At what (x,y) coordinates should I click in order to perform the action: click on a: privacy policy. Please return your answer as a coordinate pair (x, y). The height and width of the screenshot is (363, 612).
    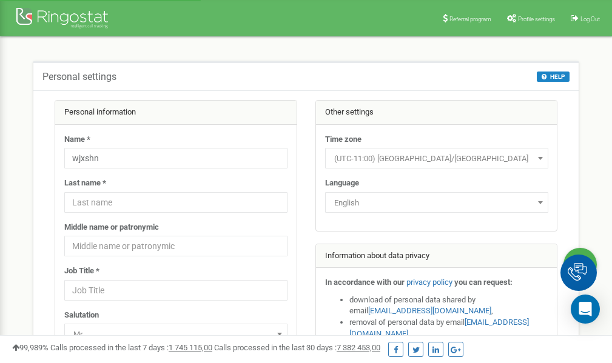
    Looking at the image, I should click on (430, 282).